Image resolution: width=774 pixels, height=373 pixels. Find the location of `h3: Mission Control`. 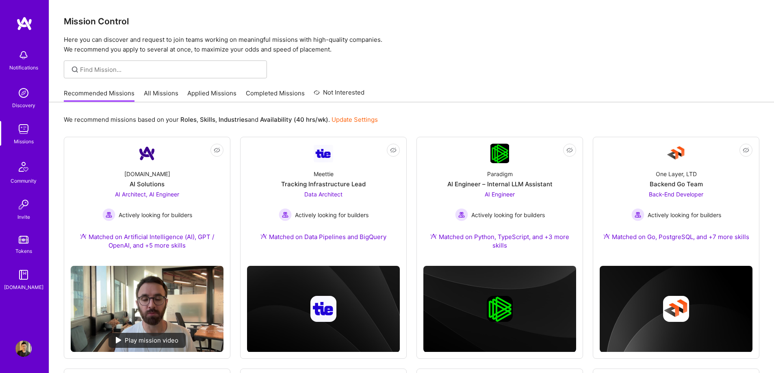

h3: Mission Control is located at coordinates (412, 21).